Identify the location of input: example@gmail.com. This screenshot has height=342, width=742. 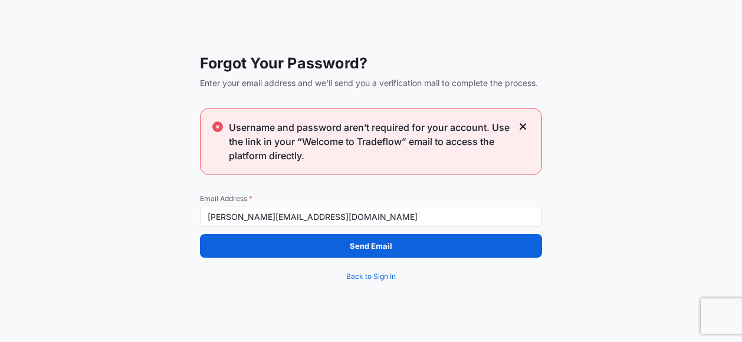
(371, 216).